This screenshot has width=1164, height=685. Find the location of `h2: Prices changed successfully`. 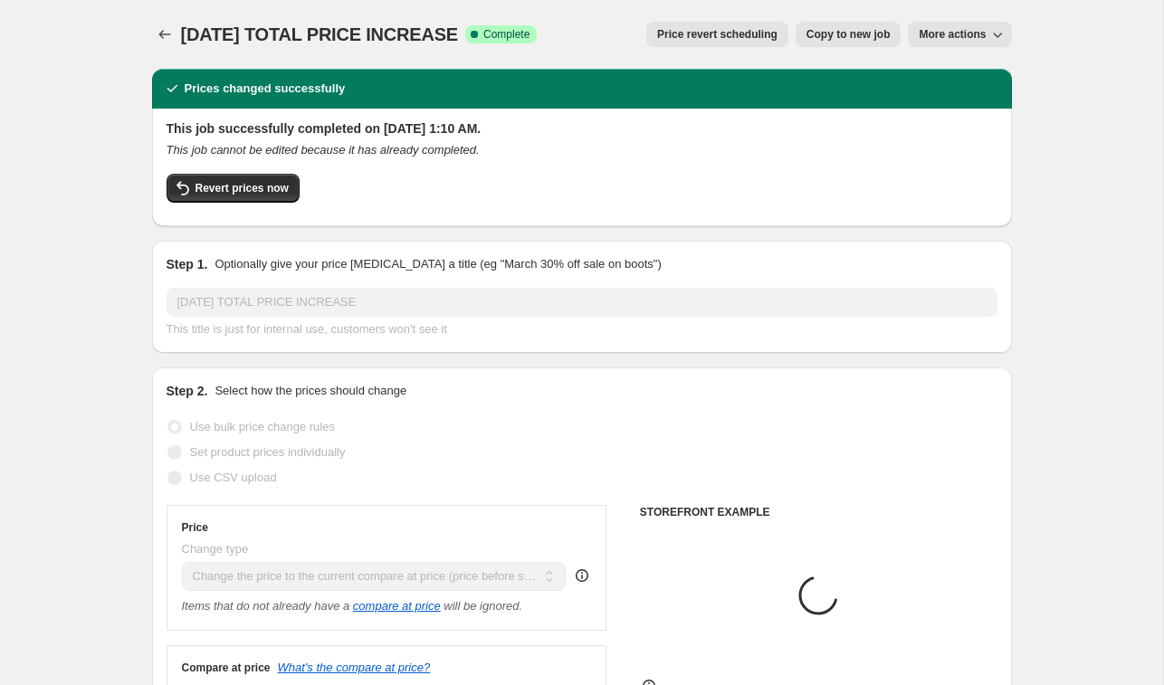

h2: Prices changed successfully is located at coordinates (265, 89).